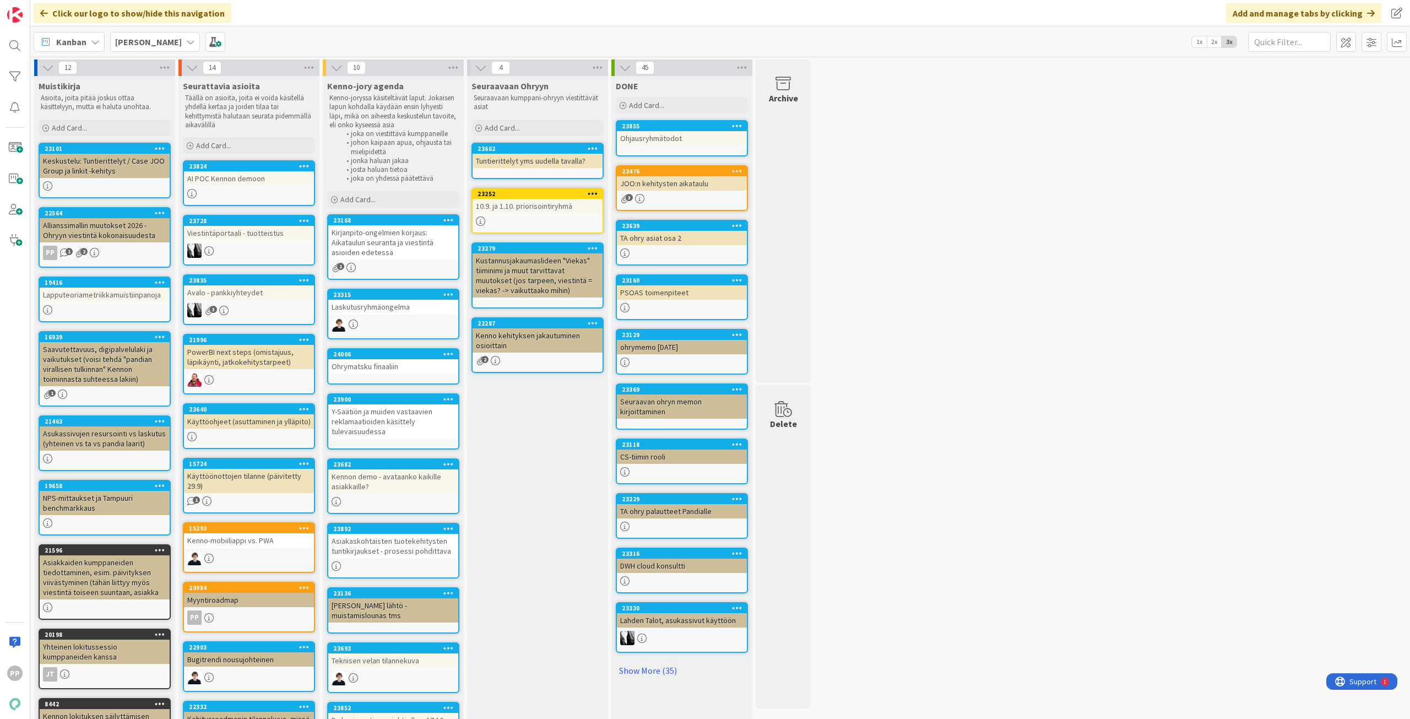 The height and width of the screenshot is (719, 1410). Describe the element at coordinates (396, 593) in the screenshot. I see `div: 23136` at that location.